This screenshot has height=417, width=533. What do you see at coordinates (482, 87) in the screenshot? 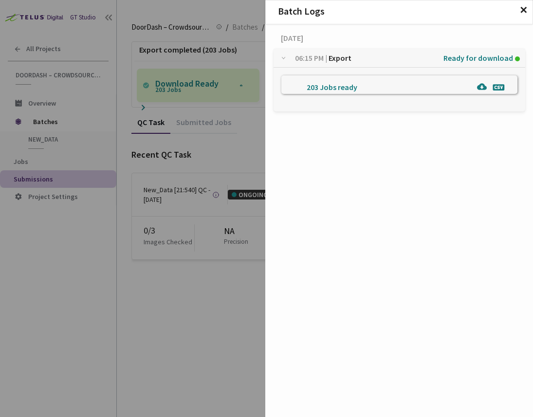
I see `img: Pgo8IURPQ1RZUEUgc3ZnIFBVQkxJQyAiLS8vVzNDLy9EVEQgU1ZHIDEuMS8vRU4iICJodHRwOi8vd3d3LnczLm9yZy9HcmFwa...` at bounding box center [482, 87].